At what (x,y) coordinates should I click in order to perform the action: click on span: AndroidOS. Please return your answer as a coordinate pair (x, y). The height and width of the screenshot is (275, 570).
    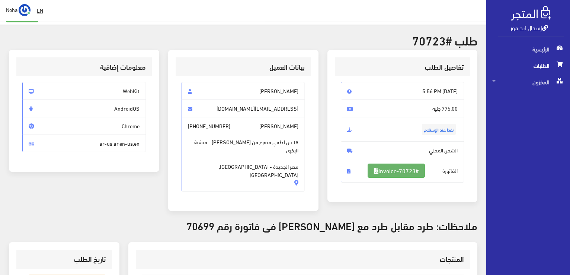
    Looking at the image, I should click on (84, 108).